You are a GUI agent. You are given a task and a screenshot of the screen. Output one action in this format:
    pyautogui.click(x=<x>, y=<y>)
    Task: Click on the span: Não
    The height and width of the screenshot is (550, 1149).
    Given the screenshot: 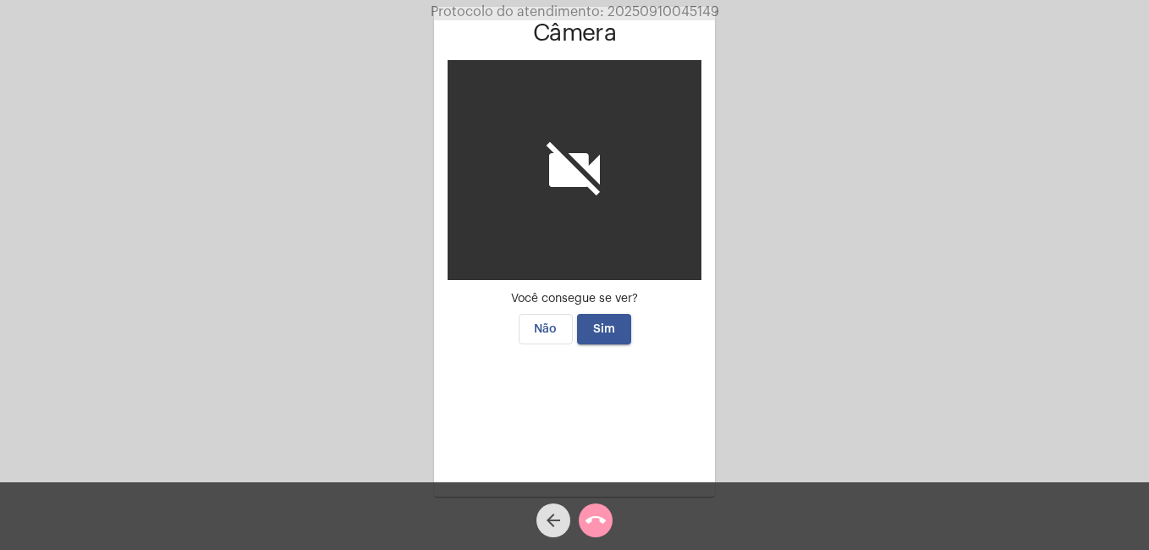 What is the action you would take?
    pyautogui.click(x=545, y=329)
    